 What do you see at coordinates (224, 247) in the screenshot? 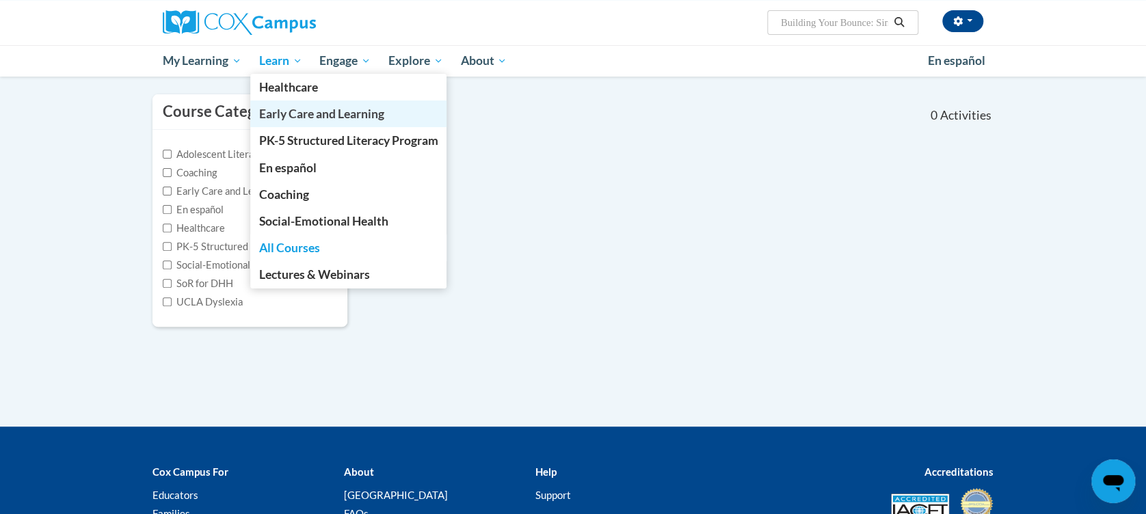
I see `label: PK-5 Structured Literacy` at bounding box center [224, 247].